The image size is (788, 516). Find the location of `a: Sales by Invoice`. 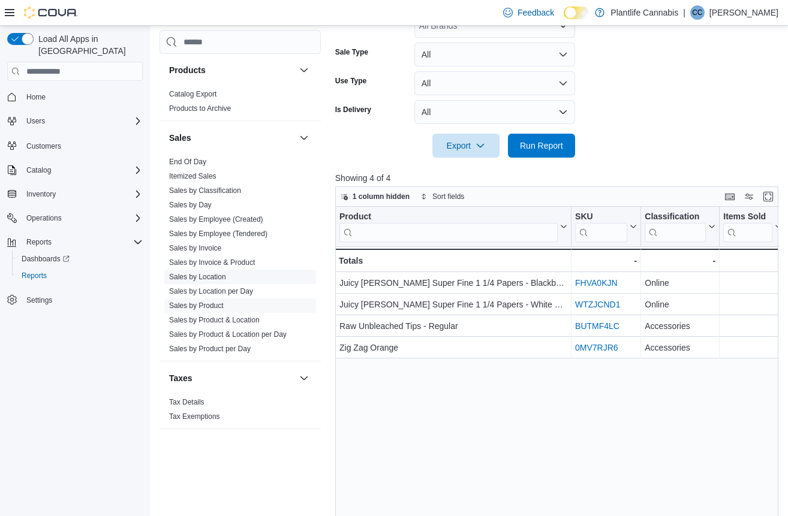

a: Sales by Invoice is located at coordinates (195, 248).